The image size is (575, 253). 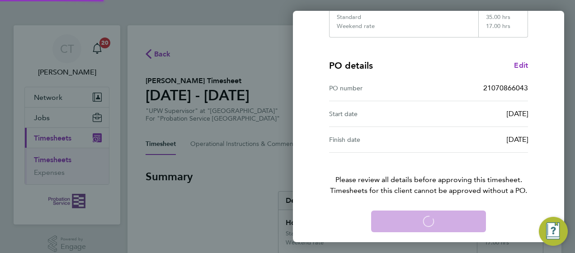 What do you see at coordinates (428, 191) in the screenshot?
I see `span: Timesheets for this client cannot be approved without a PO.` at bounding box center [428, 191].